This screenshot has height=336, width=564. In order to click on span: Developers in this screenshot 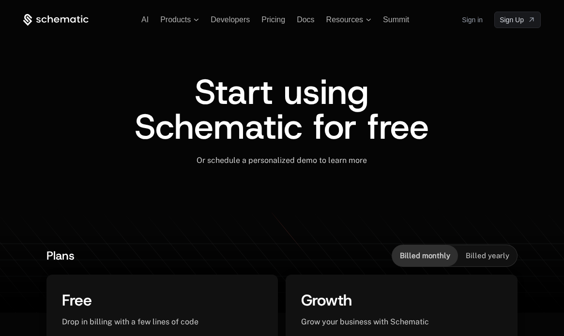, I will do `click(230, 19)`.